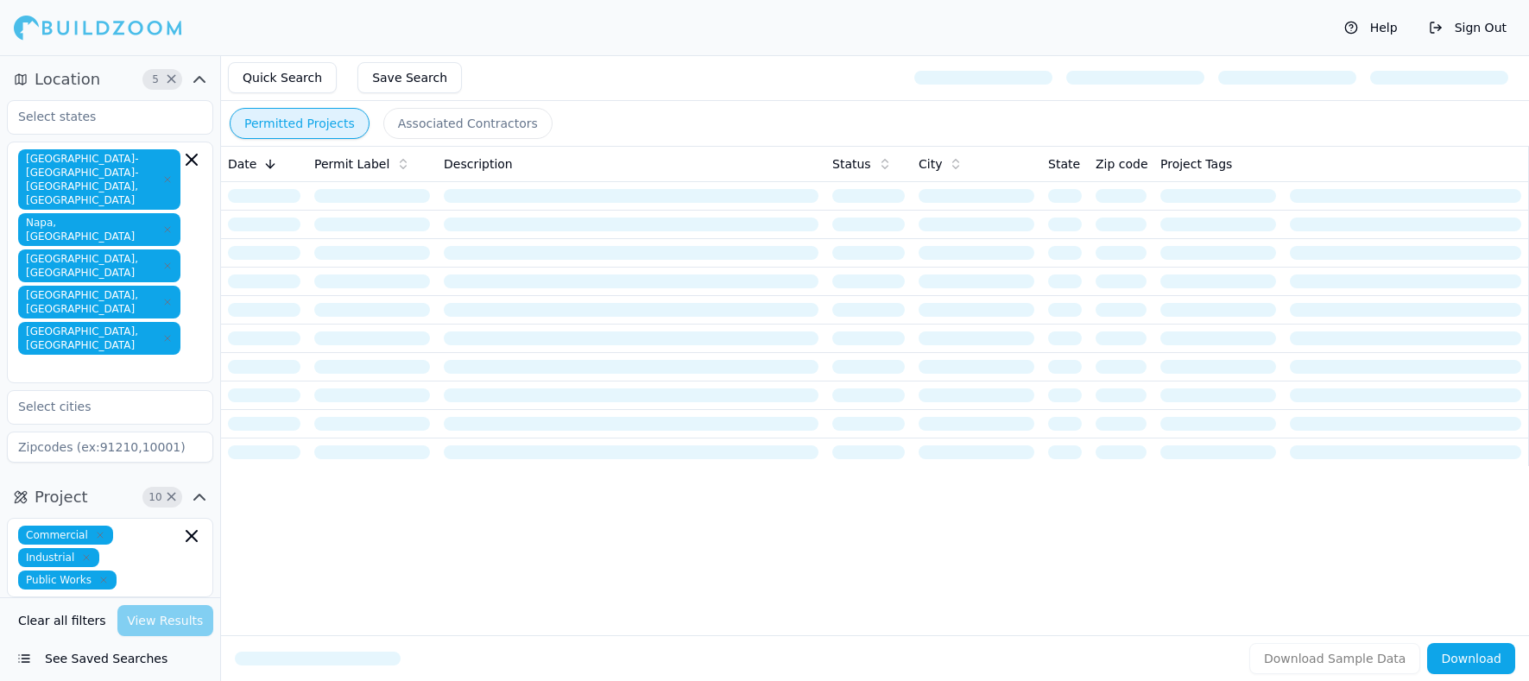 The height and width of the screenshot is (681, 1529). What do you see at coordinates (110, 497) in the screenshot?
I see `button: Project10Clear Project filters` at bounding box center [110, 497].